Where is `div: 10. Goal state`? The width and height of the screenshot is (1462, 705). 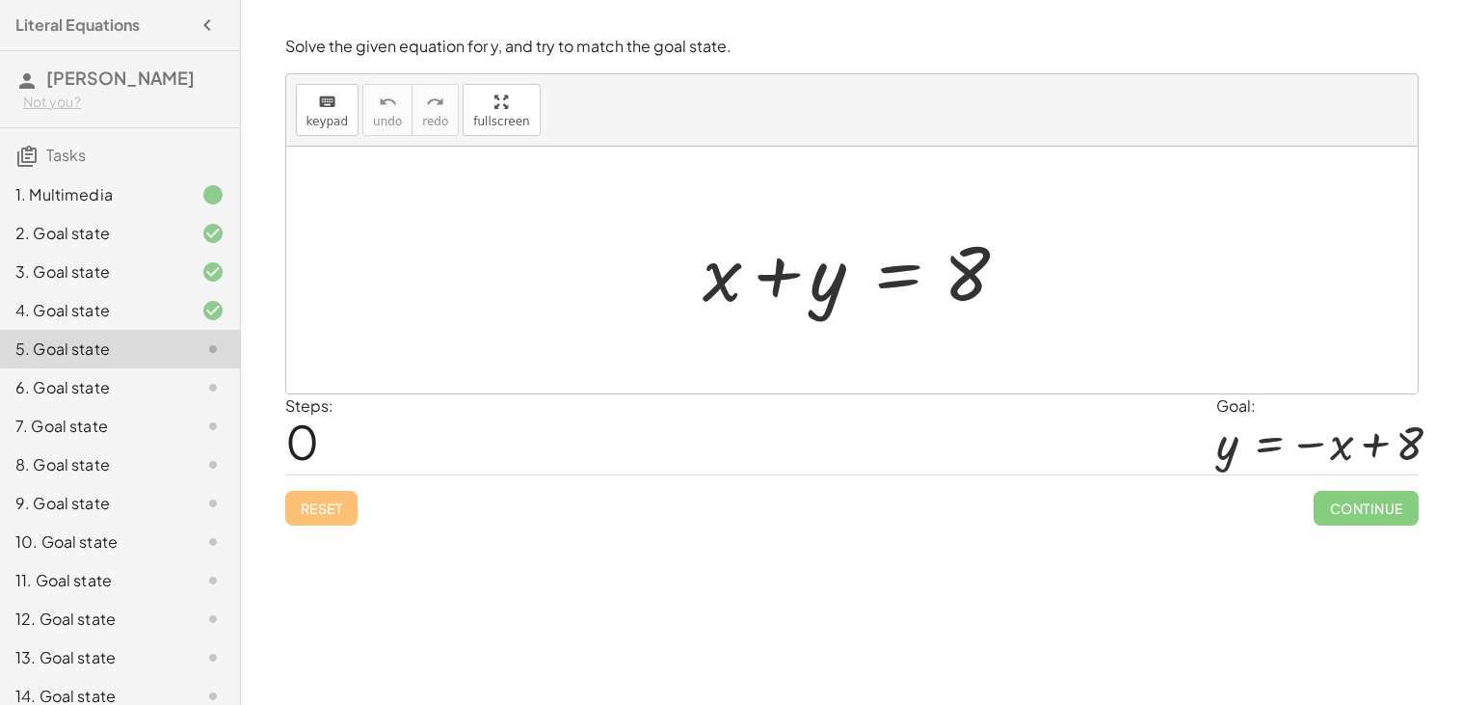
div: 10. Goal state is located at coordinates (93, 542).